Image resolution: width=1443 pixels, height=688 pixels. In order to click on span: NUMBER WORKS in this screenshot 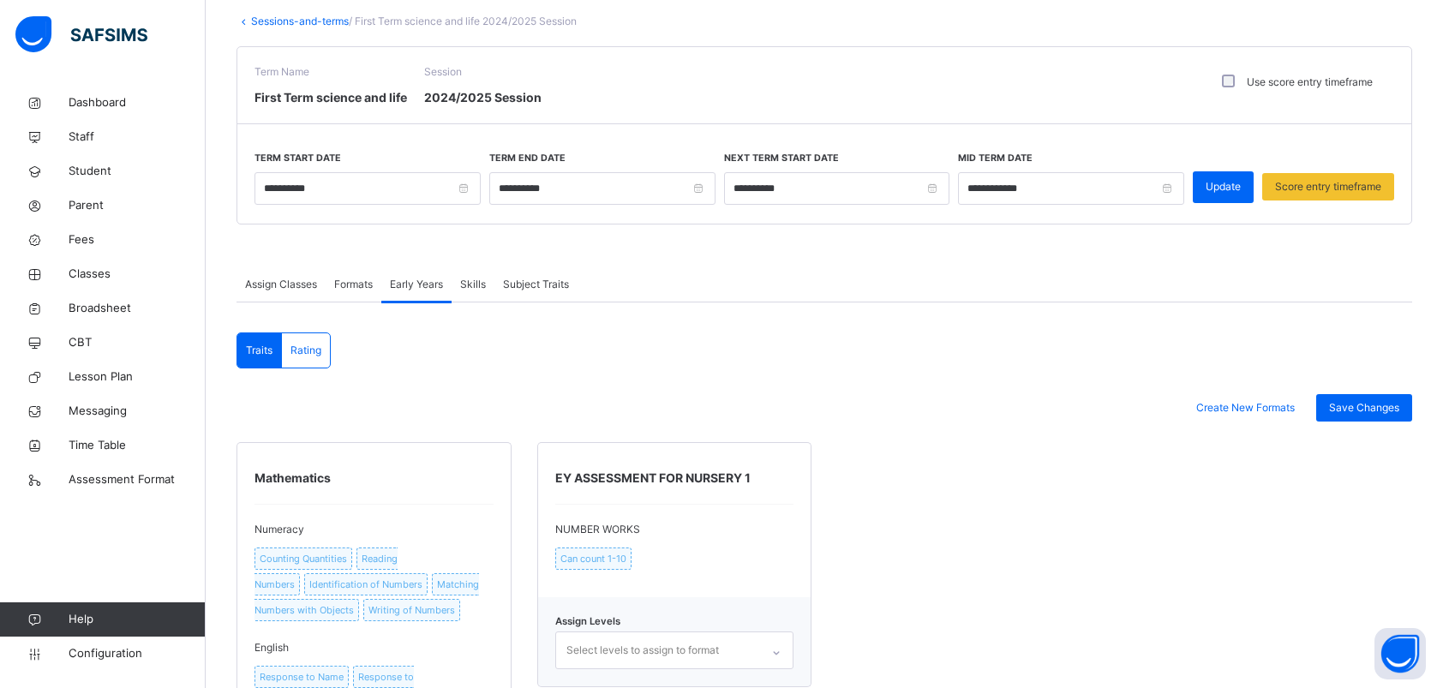, I will do `click(674, 530)`.